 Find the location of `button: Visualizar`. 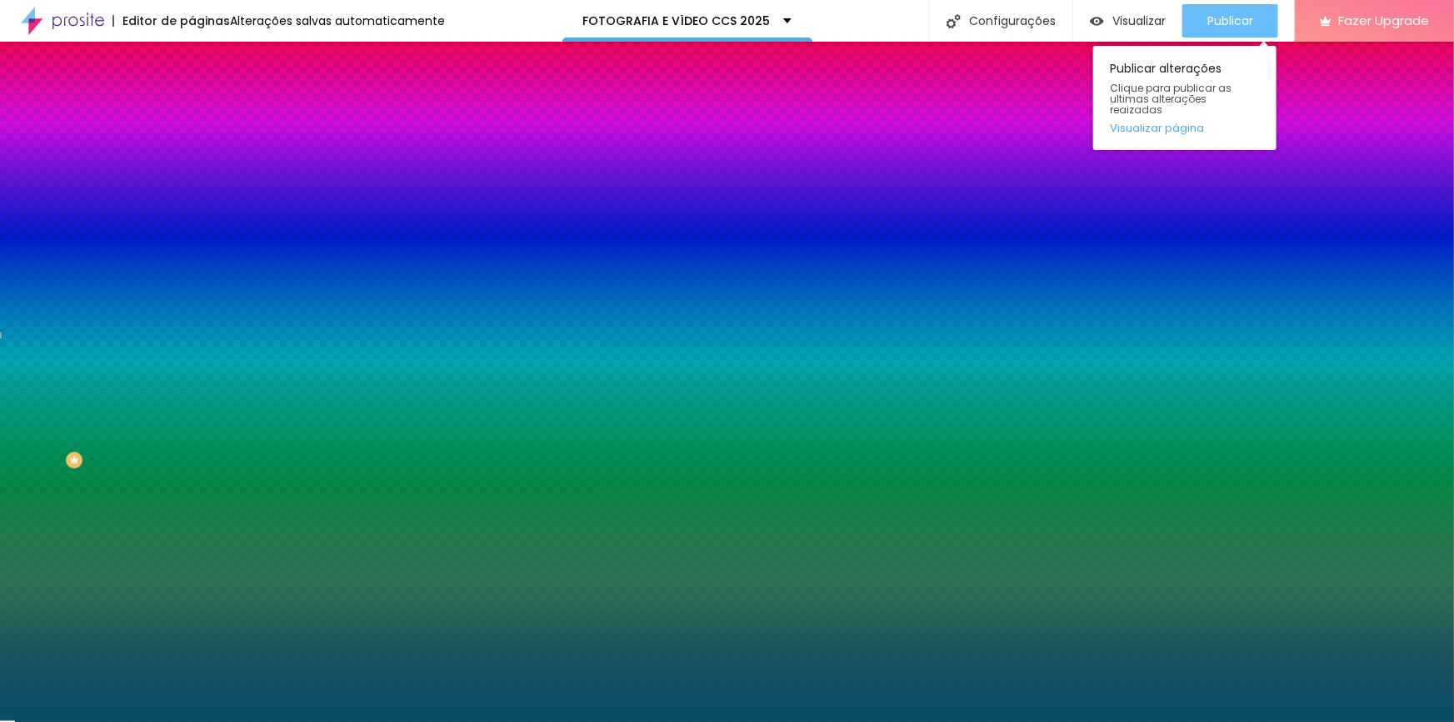

button: Visualizar is located at coordinates (1128, 21).